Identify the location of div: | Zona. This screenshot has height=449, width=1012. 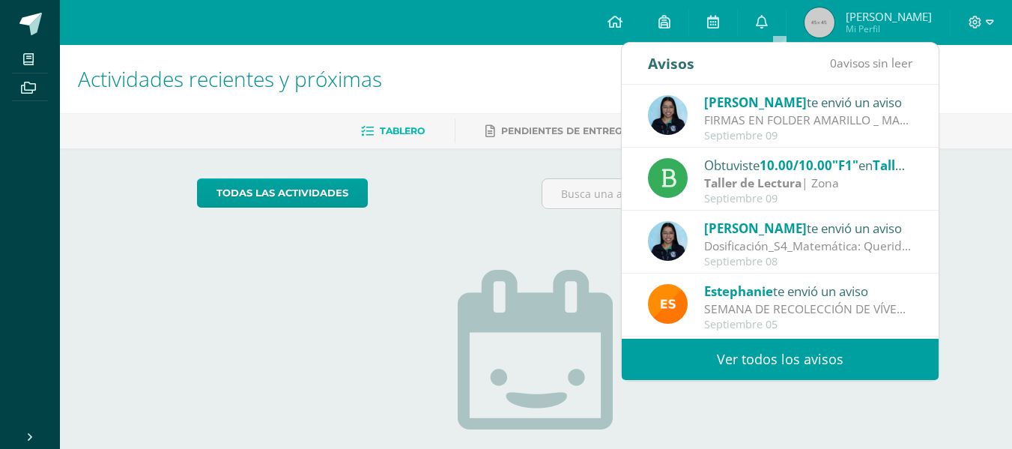
(808, 183).